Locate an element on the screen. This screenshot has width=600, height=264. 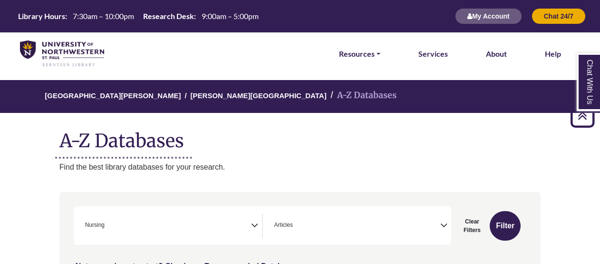
span: Articles is located at coordinates (284, 225).